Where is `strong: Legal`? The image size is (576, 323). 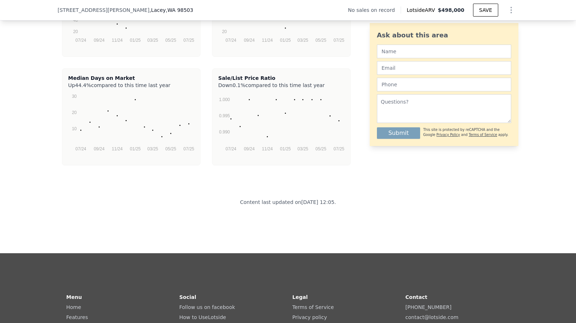
strong: Legal is located at coordinates (300, 298).